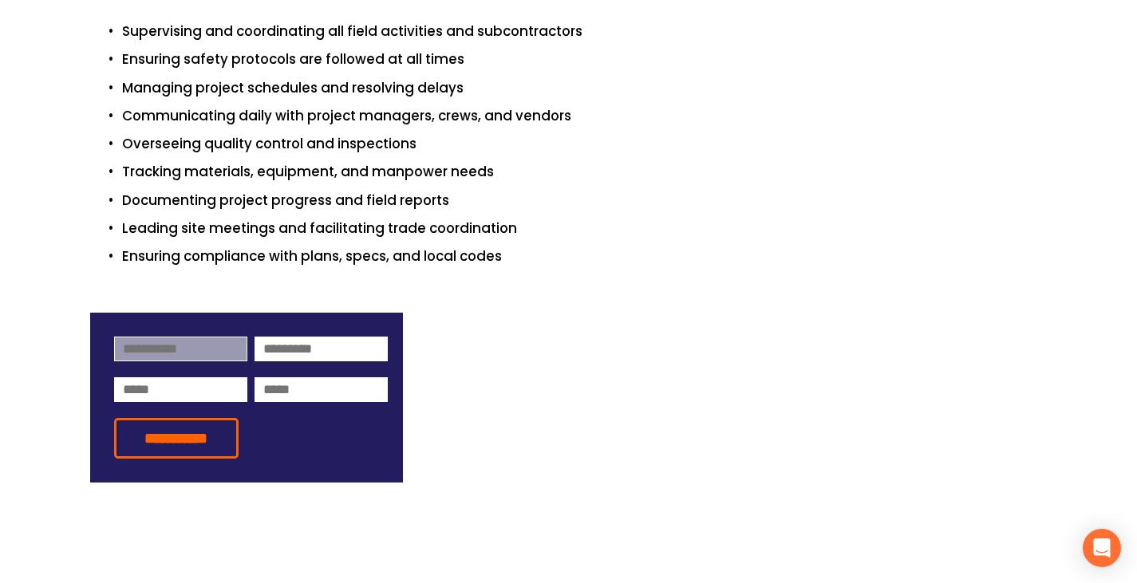  I want to click on p: Managing project schedules and resolving delays, so click(585, 88).